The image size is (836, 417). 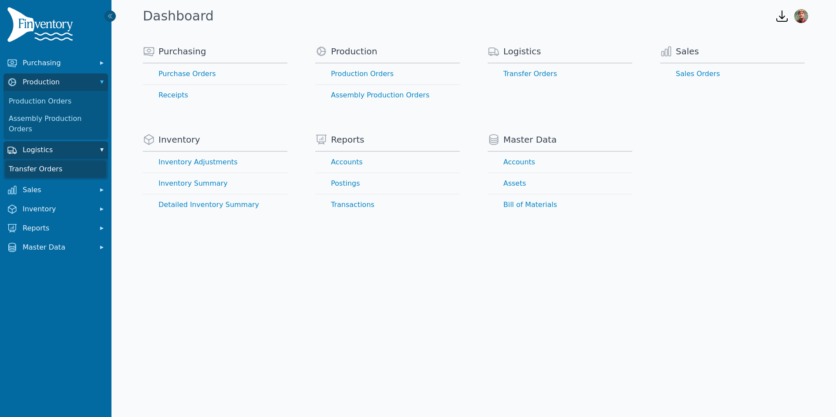 What do you see at coordinates (560, 205) in the screenshot?
I see `a: Bill of Materials` at bounding box center [560, 205].